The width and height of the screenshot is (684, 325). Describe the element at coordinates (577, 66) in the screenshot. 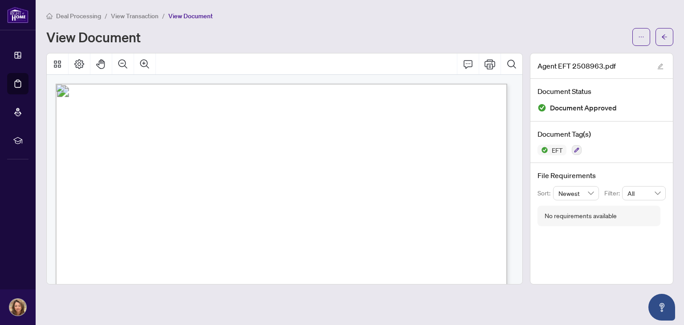

I see `span: Agent EFT 2508963.pdf` at that location.